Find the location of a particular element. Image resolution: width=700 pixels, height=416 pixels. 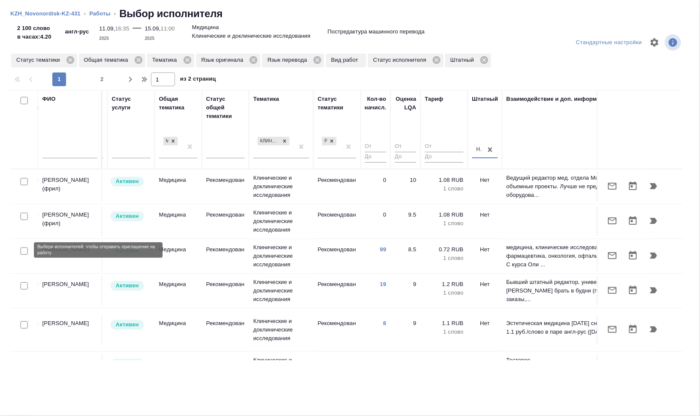

p: Статус исполнителя is located at coordinates (401, 60).